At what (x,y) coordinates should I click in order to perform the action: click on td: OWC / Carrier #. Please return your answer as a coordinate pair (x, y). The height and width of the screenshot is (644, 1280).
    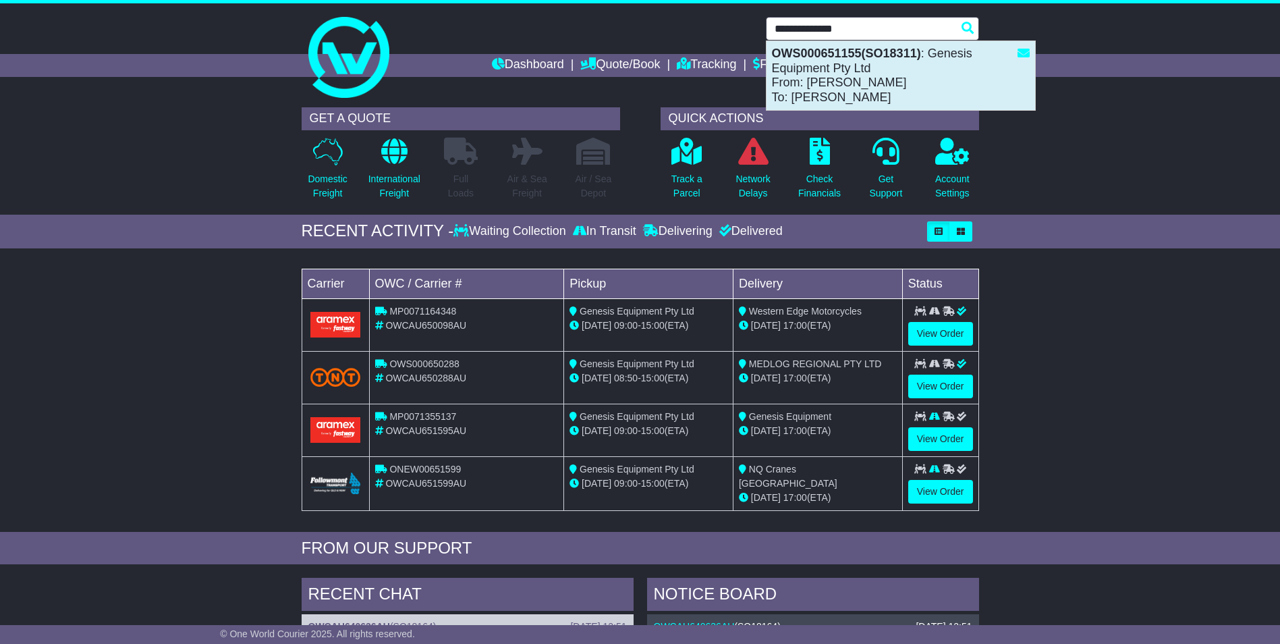
    Looking at the image, I should click on (466, 283).